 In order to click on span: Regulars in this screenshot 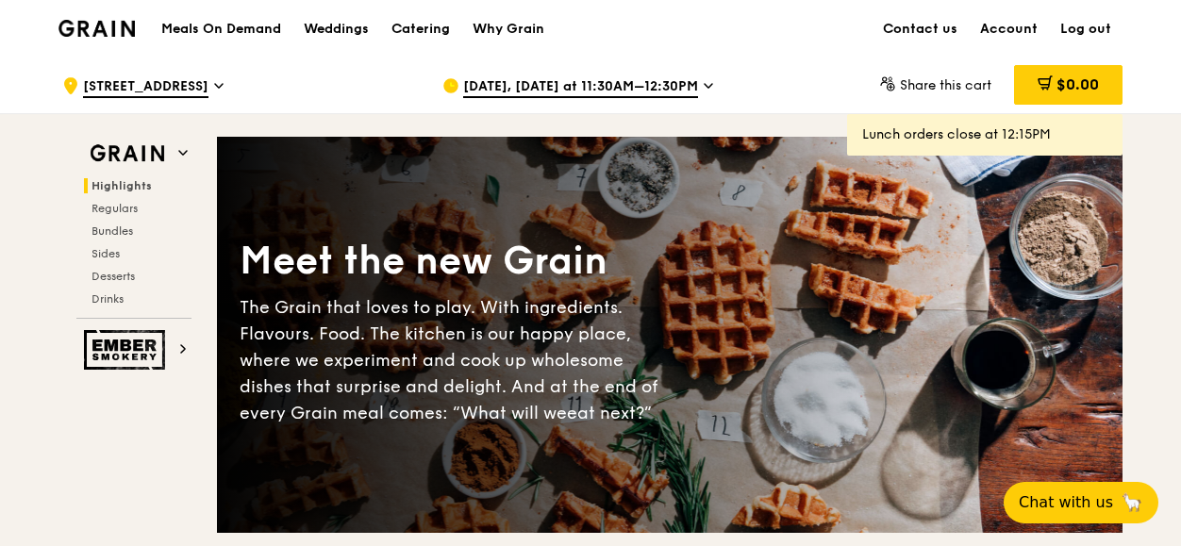, I will do `click(114, 208)`.